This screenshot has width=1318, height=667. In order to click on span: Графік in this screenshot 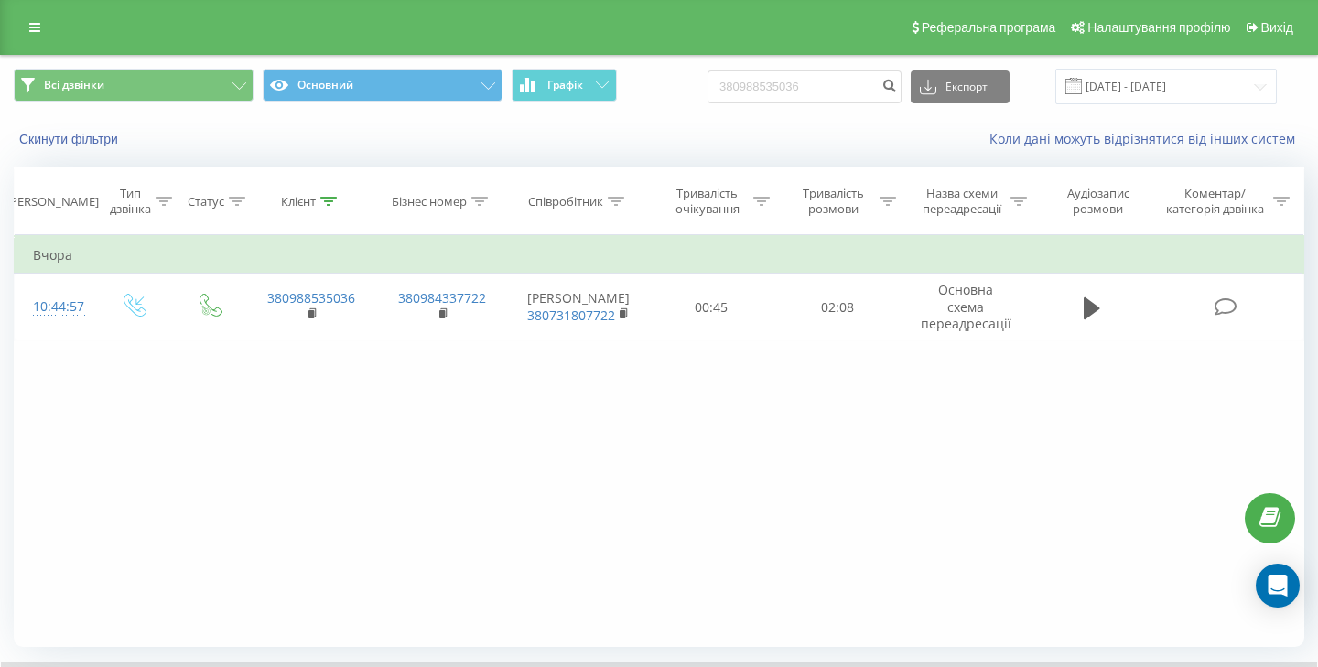, I will do `click(565, 85)`.